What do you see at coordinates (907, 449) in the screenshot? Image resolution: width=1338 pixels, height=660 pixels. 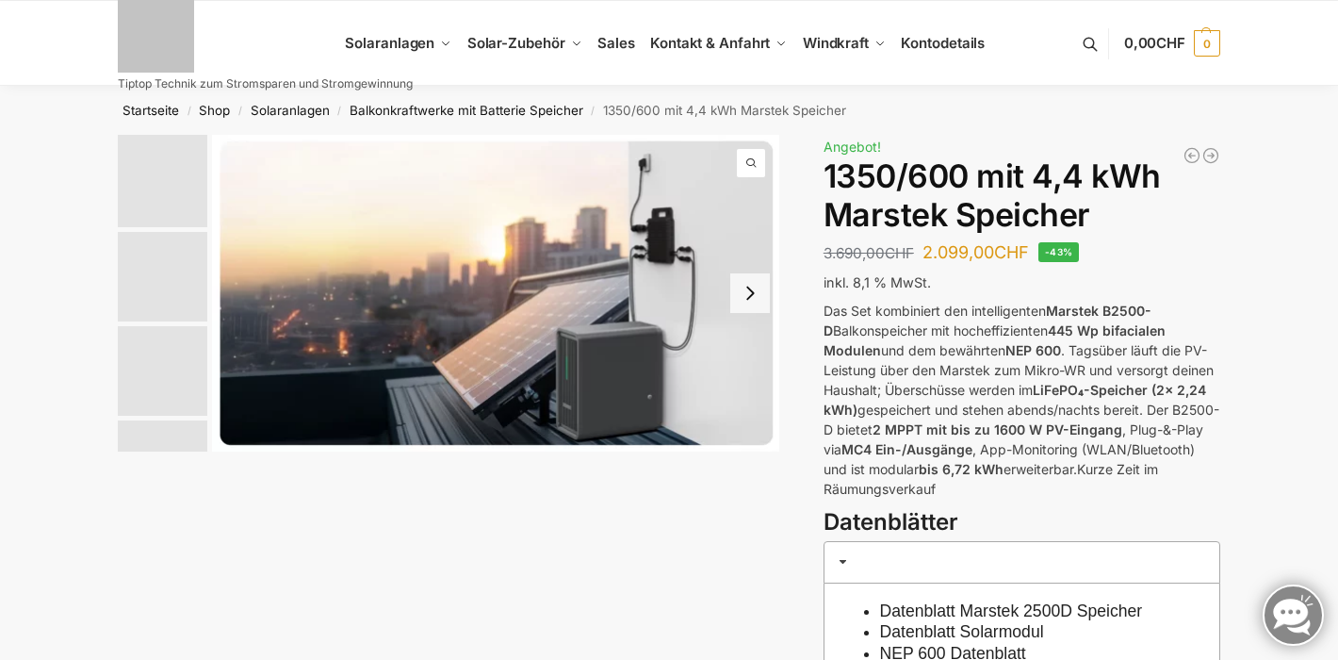 I see `strong: MC4 Ein-/Ausgänge` at bounding box center [907, 449].